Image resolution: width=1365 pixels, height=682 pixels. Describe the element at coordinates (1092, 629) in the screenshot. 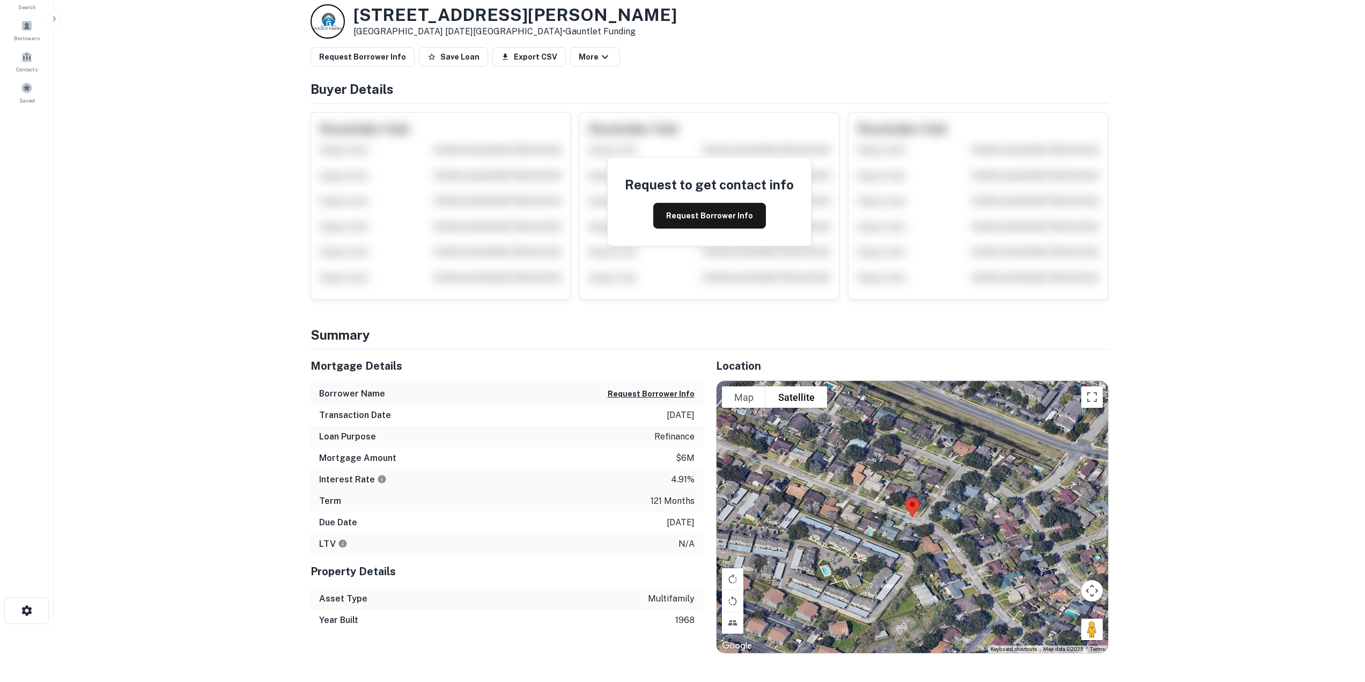

I see `button: Drag Pegman onto the map to open Street View` at that location.